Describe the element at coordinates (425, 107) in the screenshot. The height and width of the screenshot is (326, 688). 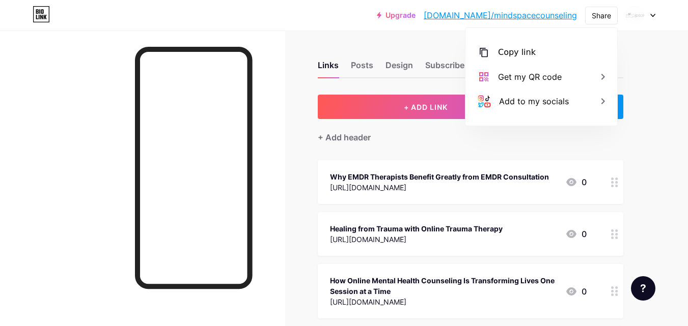
I see `button: + ADD LINK` at that location.